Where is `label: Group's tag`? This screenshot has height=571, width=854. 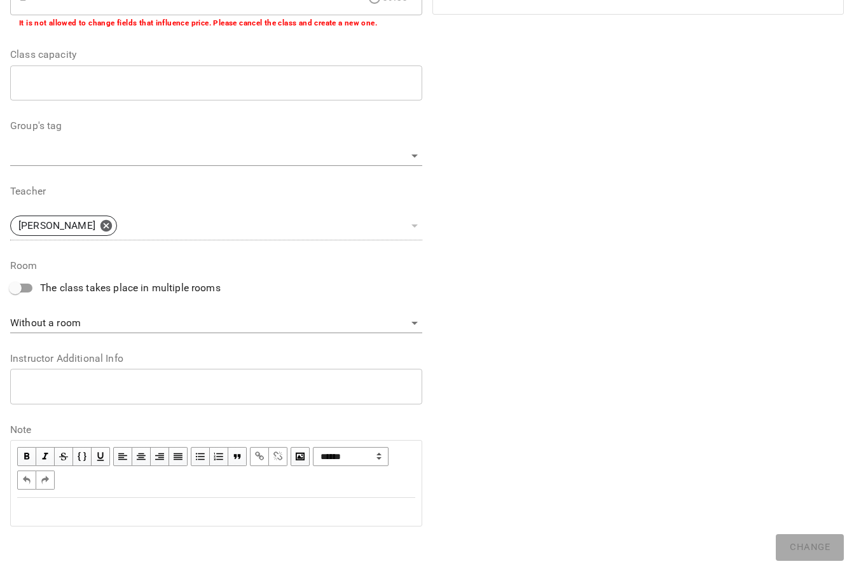
label: Group's tag is located at coordinates (216, 126).